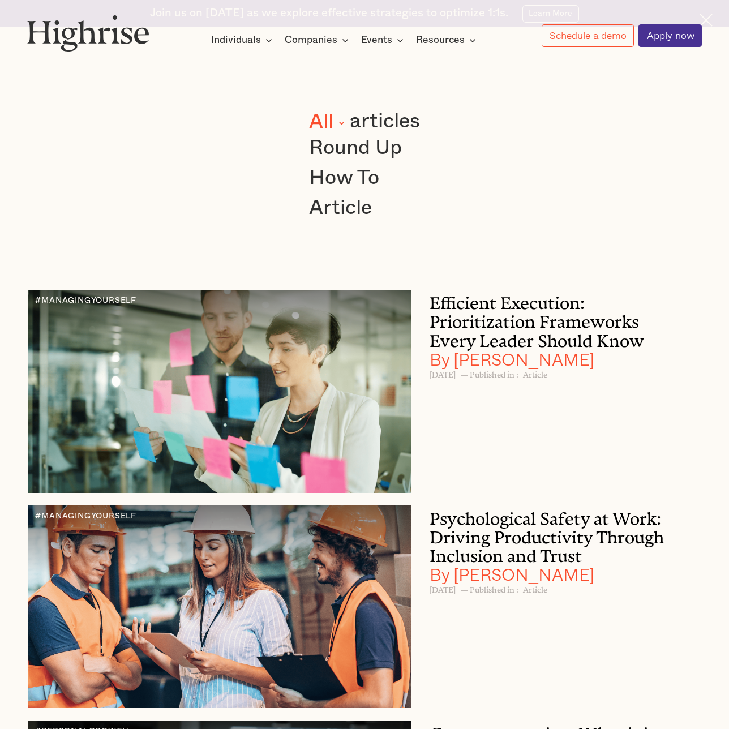  What do you see at coordinates (551, 329) in the screenshot?
I see `h3: Efficient Execution: Prioritization Frameworks Every Leader Should Know` at bounding box center [551, 329].